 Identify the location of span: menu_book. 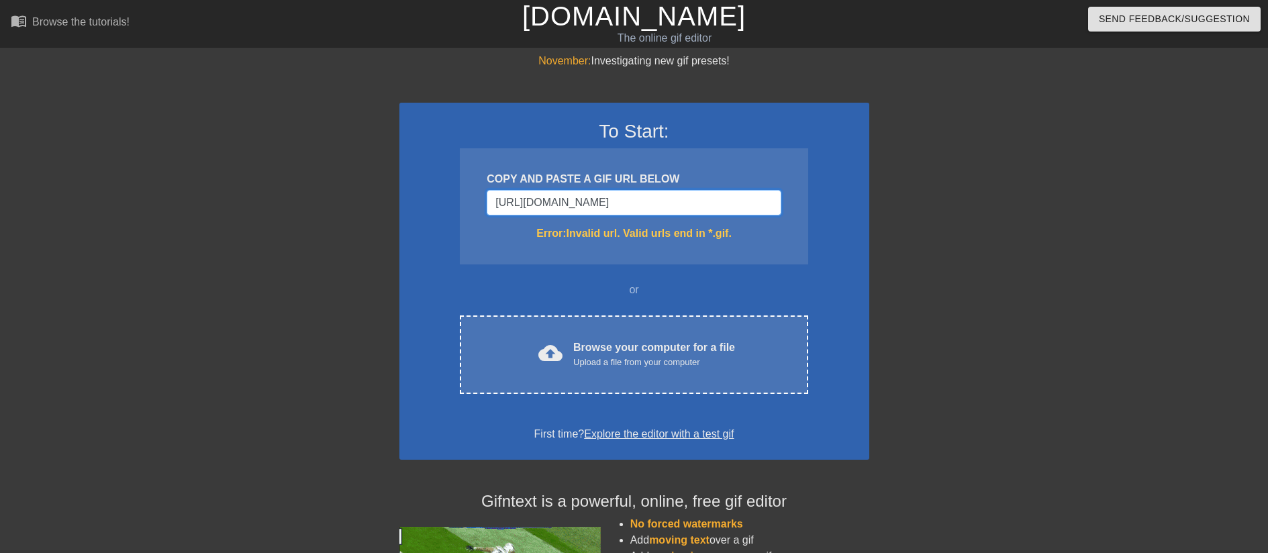
(19, 21).